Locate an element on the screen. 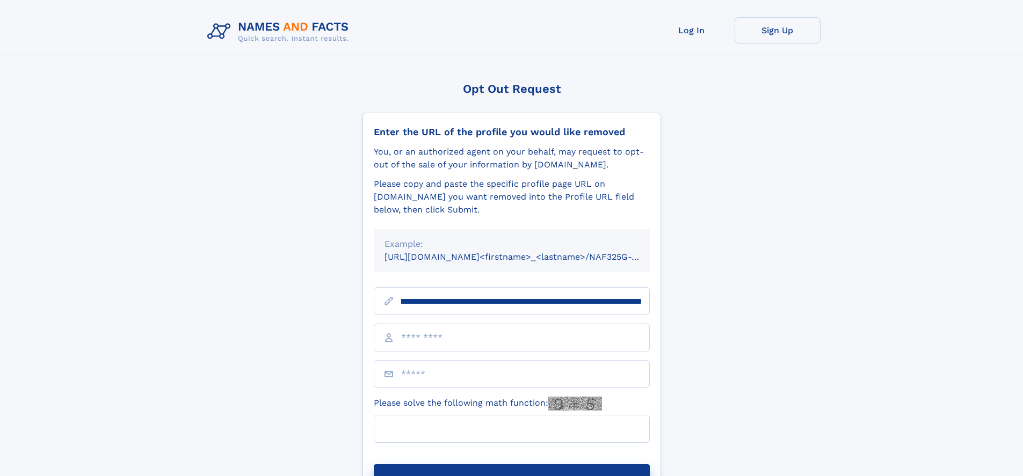  div: Example: is located at coordinates (512, 244).